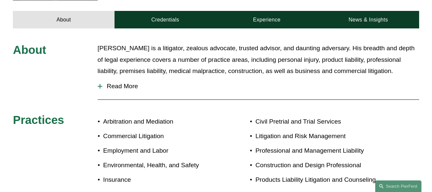 The image size is (432, 192). I want to click on span: Read More, so click(261, 86).